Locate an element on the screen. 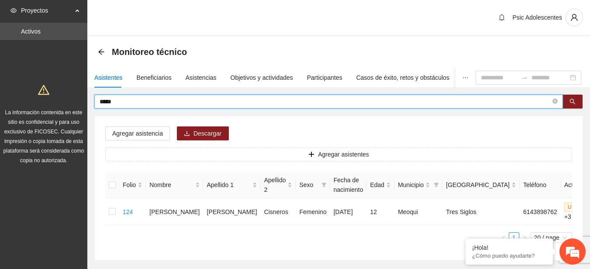 The image size is (590, 269). span: 20 / page is located at coordinates (551, 238).